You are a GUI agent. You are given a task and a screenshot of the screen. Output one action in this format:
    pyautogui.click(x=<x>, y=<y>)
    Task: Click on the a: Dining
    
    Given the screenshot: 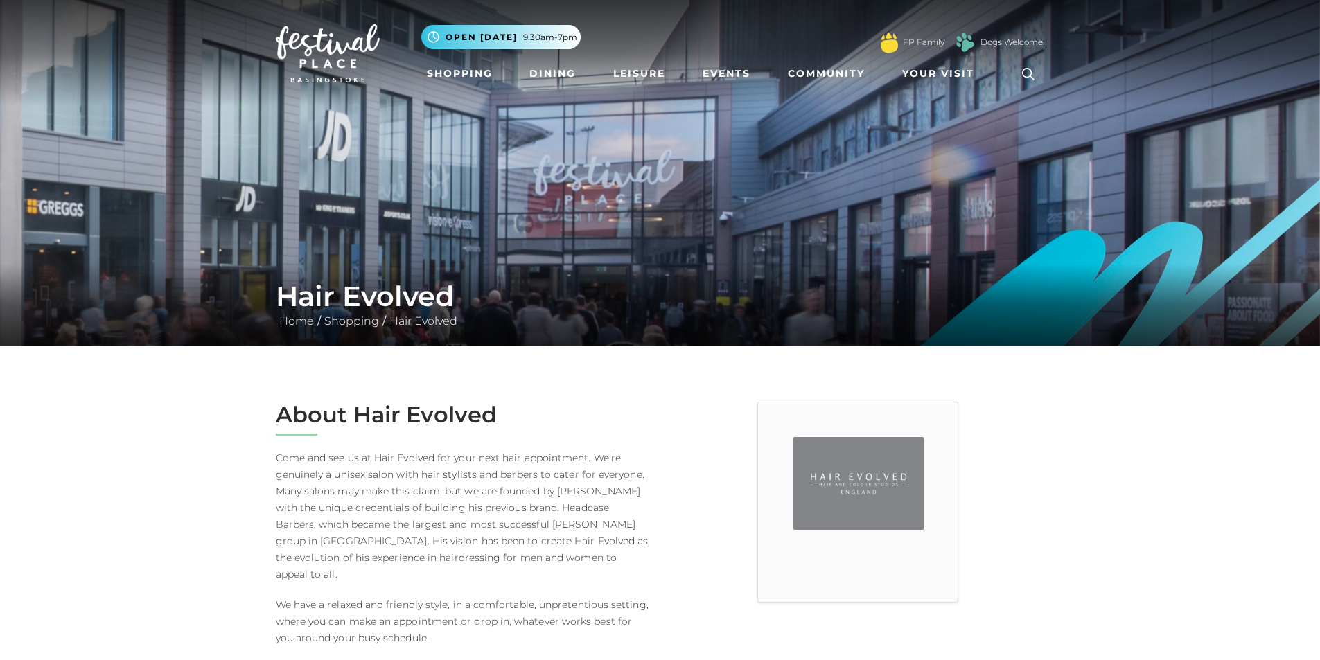 What is the action you would take?
    pyautogui.click(x=552, y=73)
    